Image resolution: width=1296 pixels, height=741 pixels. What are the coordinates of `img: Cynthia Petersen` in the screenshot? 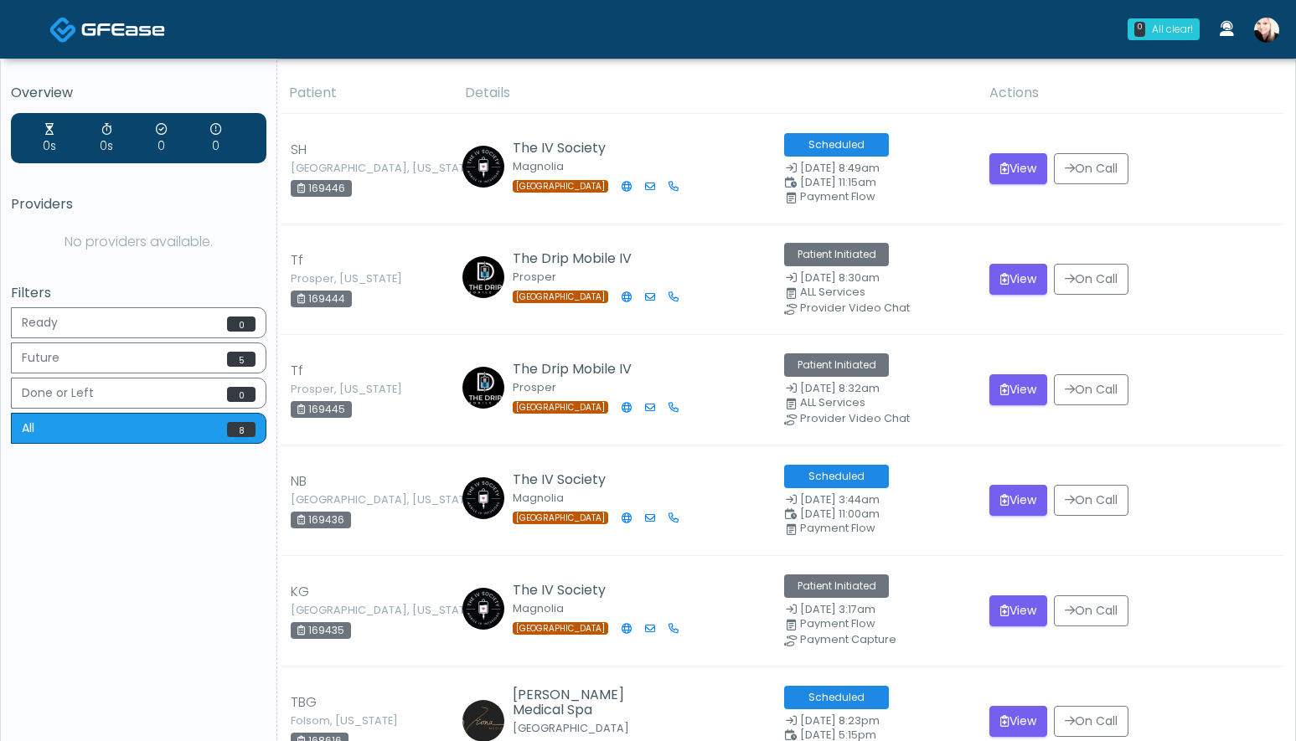 It's located at (1267, 30).